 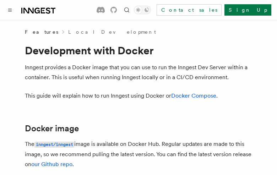 I want to click on a: Docker image, so click(x=52, y=128).